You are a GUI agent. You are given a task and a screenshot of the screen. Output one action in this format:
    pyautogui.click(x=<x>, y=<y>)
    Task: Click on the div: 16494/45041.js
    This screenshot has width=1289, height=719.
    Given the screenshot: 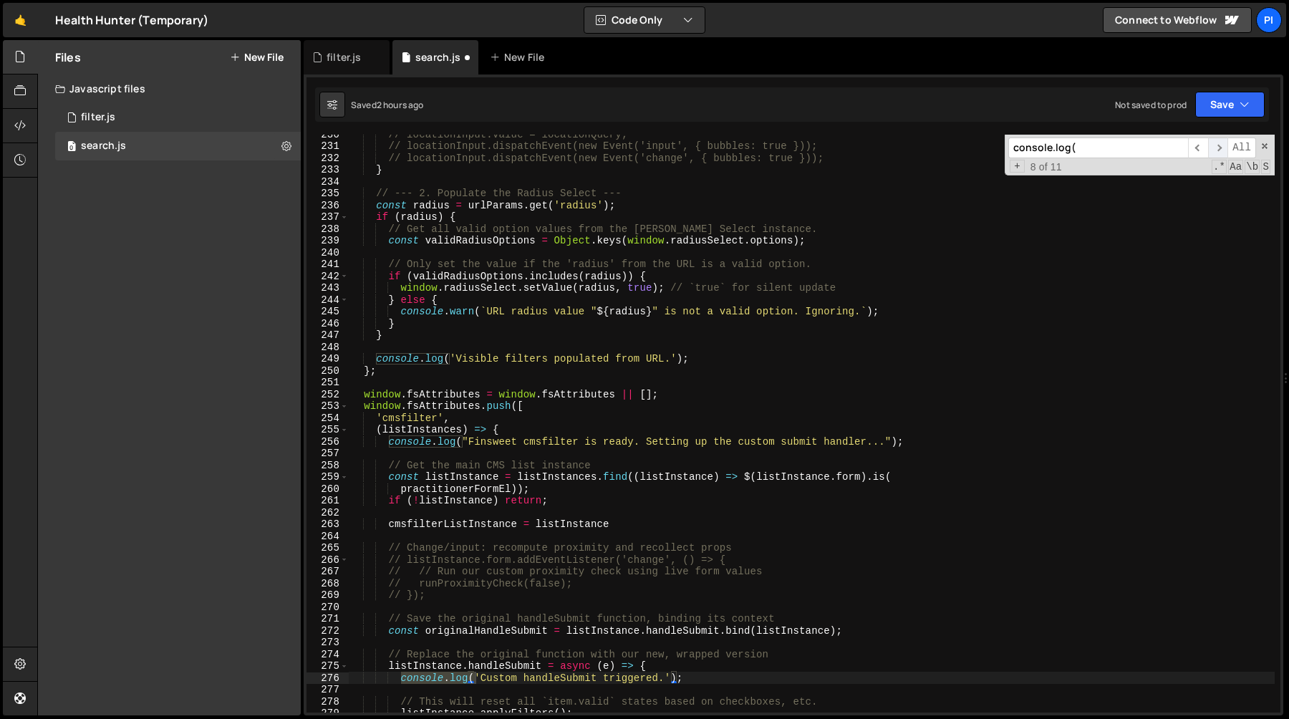 What is the action you would take?
    pyautogui.click(x=178, y=146)
    